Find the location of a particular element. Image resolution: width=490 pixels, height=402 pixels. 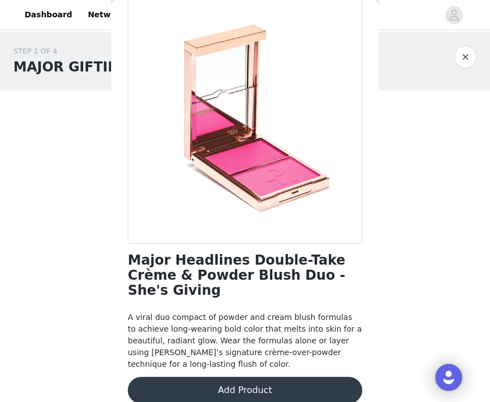

a: Networks is located at coordinates (108, 15).